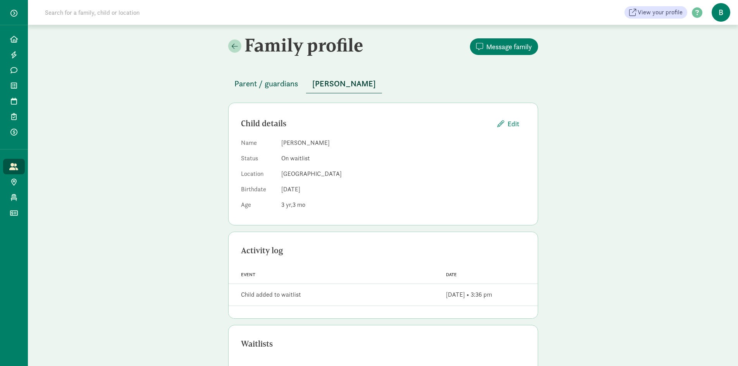  I want to click on dt: Age, so click(258, 207).